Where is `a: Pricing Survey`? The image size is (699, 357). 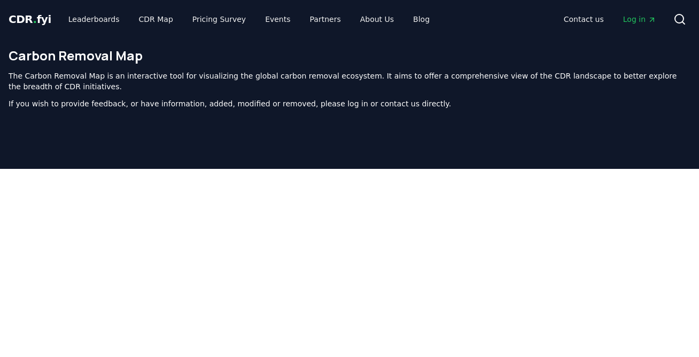 a: Pricing Survey is located at coordinates (219, 19).